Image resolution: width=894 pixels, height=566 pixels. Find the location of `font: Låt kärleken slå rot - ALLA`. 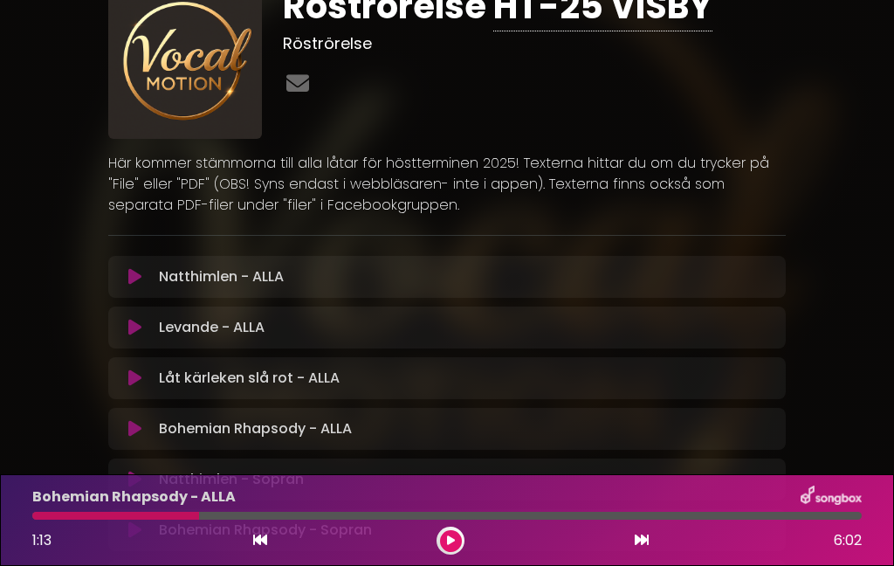

font: Låt kärleken slå rot - ALLA is located at coordinates (249, 377).